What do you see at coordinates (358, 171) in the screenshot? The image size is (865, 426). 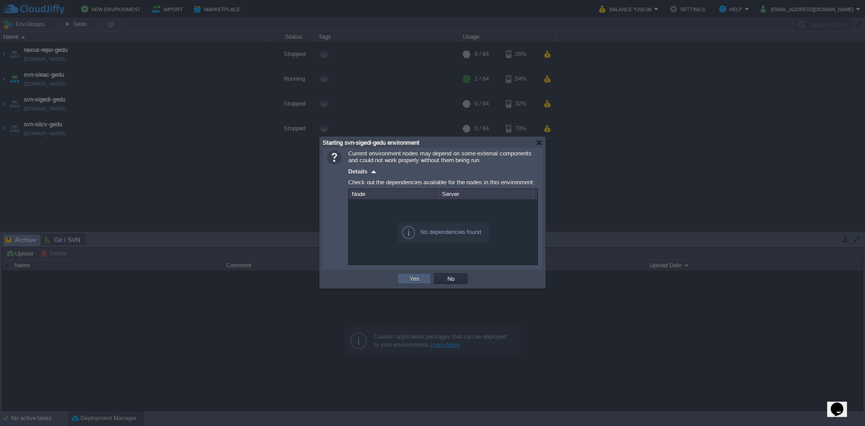 I see `span: Details` at bounding box center [358, 171].